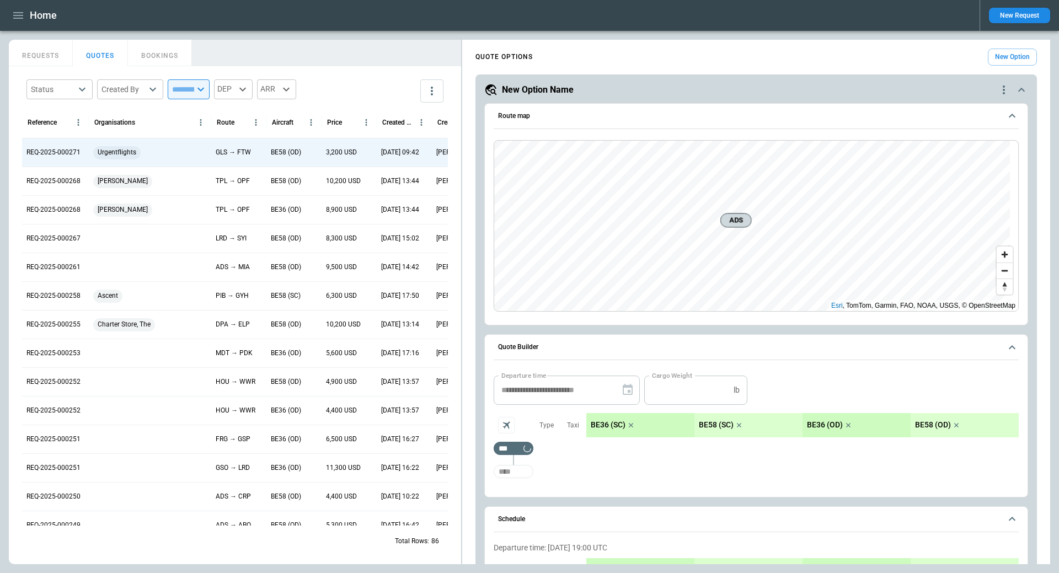 The image size is (1059, 573). Describe the element at coordinates (233, 496) in the screenshot. I see `p: ADS → CRP` at that location.